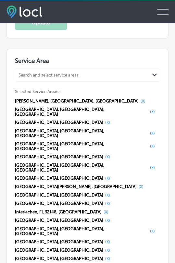  Describe the element at coordinates (13, 19) in the screenshot. I see `img: website_grey.svg` at that location.